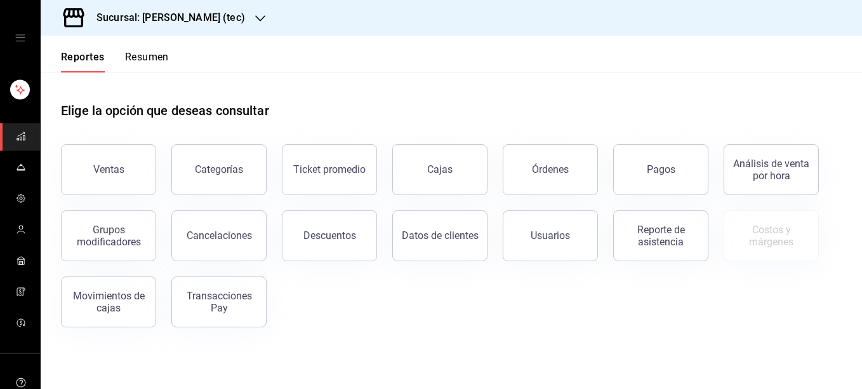 This screenshot has width=862, height=389. Describe the element at coordinates (165, 110) in the screenshot. I see `h1: Elige la opción que deseas consultar` at that location.